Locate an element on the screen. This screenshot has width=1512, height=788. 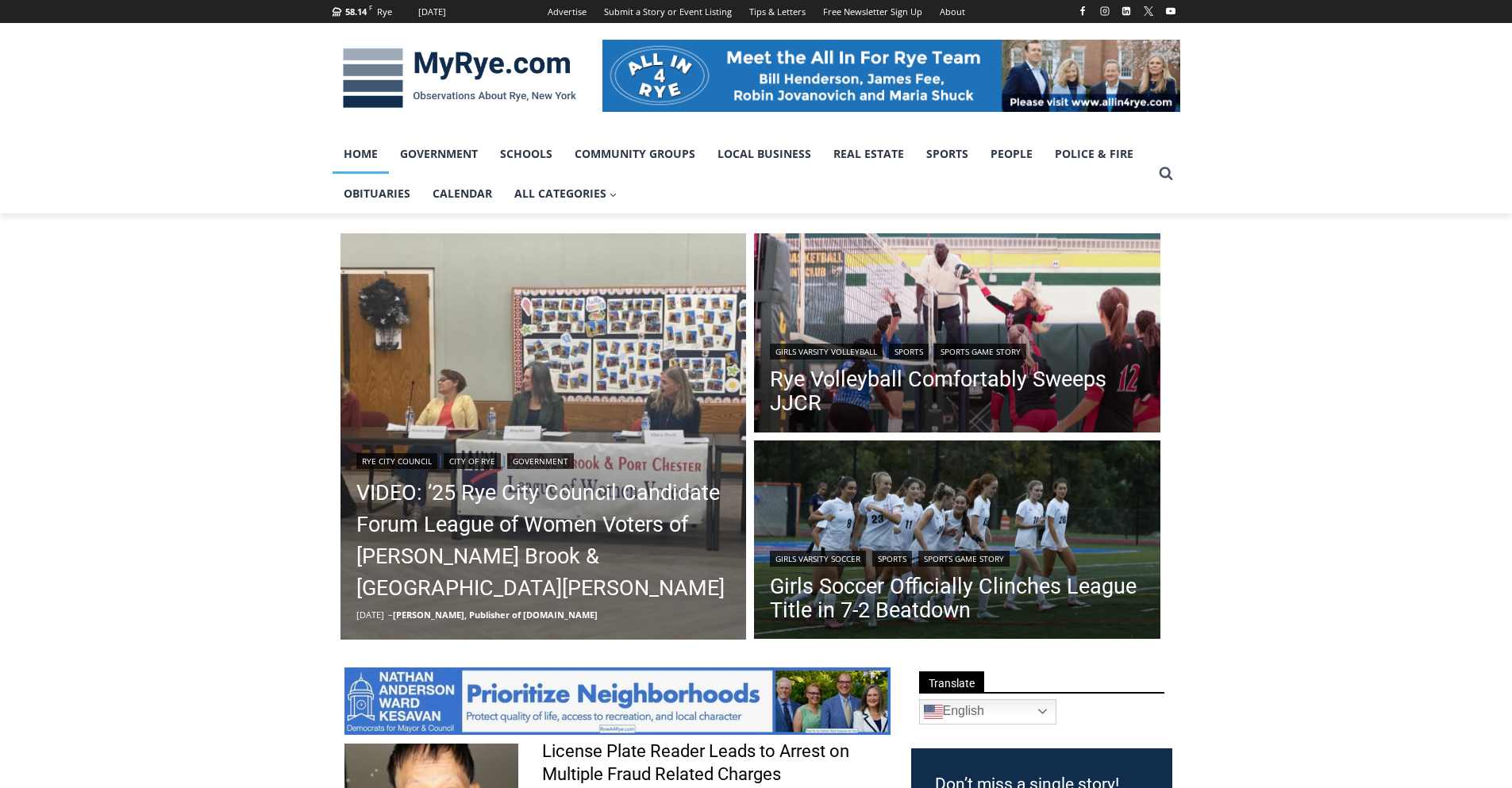
a: Instagram is located at coordinates (1104, 11).